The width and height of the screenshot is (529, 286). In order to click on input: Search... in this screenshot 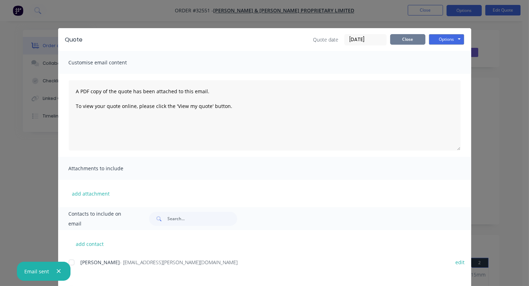, I will do `click(202, 219)`.